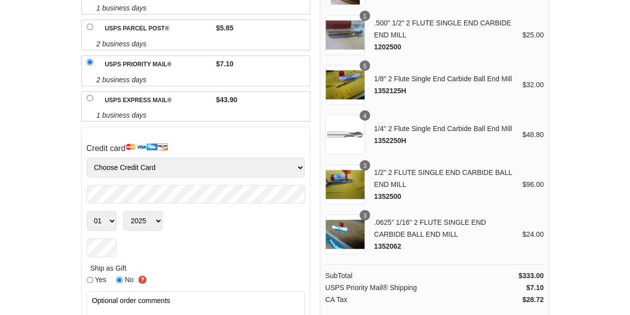 This screenshot has height=315, width=630. What do you see at coordinates (127, 279) in the screenshot?
I see `label: No` at bounding box center [127, 279].